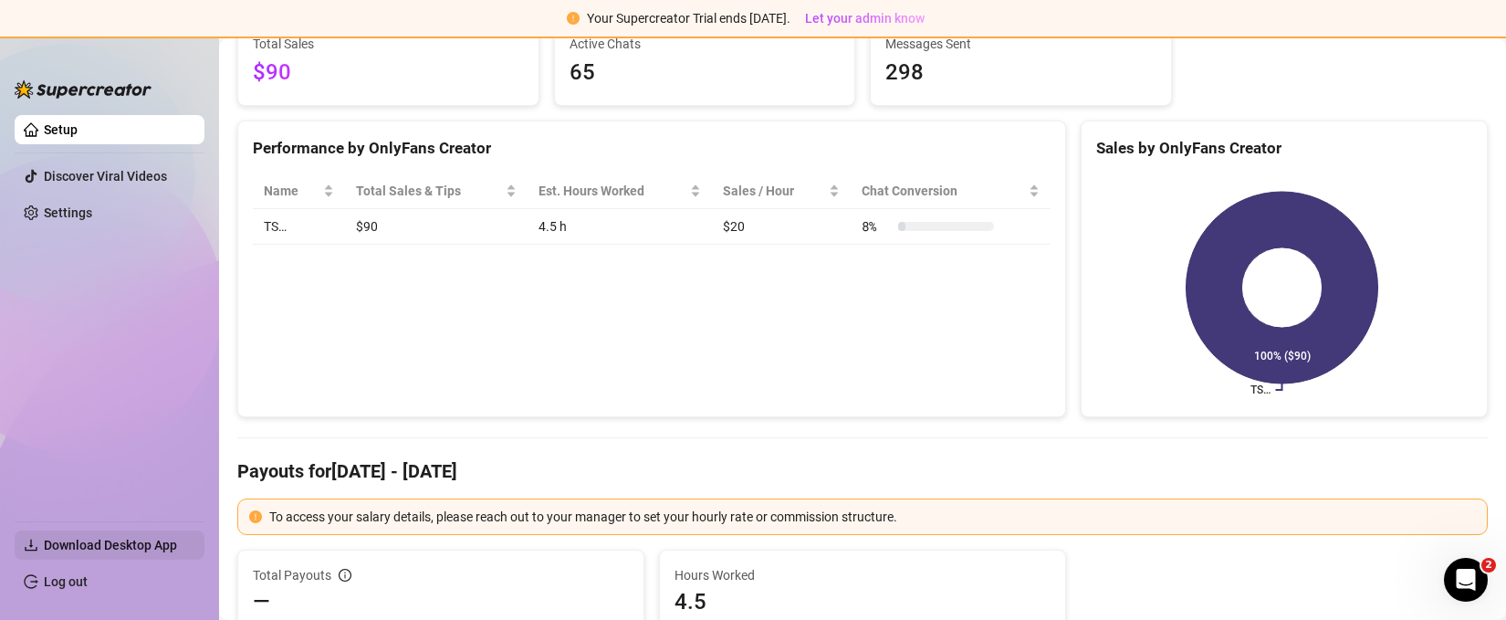  Describe the element at coordinates (865, 18) in the screenshot. I see `button: Let your admin know` at that location.